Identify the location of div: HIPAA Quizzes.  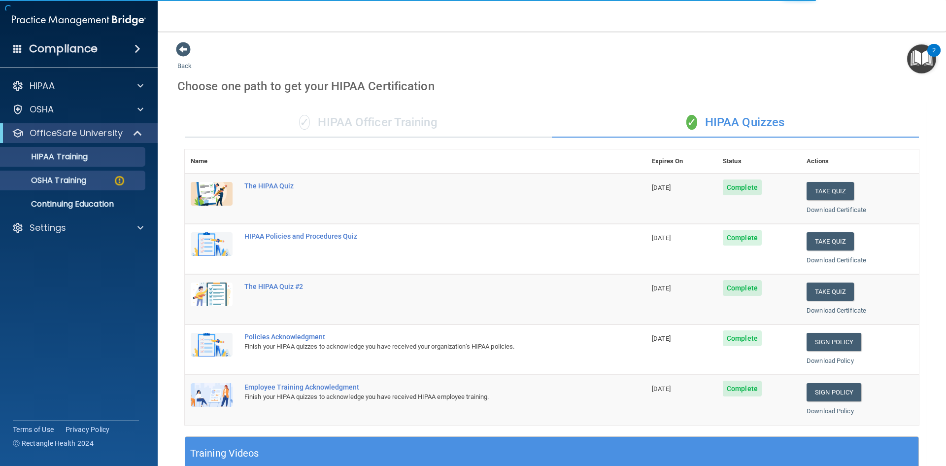
(735, 123).